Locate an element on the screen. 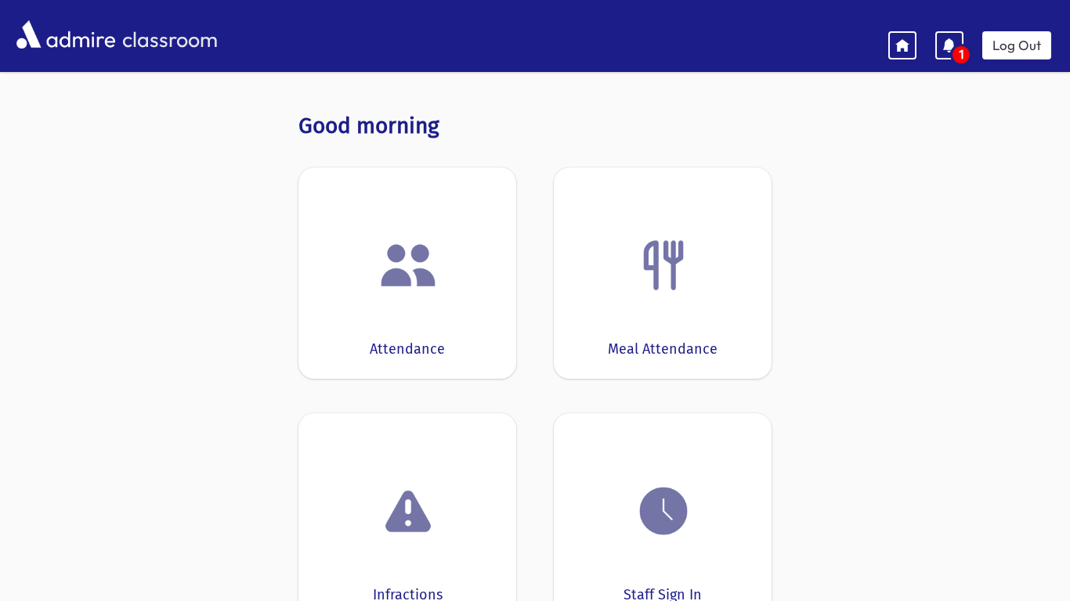 The height and width of the screenshot is (601, 1070). img: Fork.png is located at coordinates (663, 265).